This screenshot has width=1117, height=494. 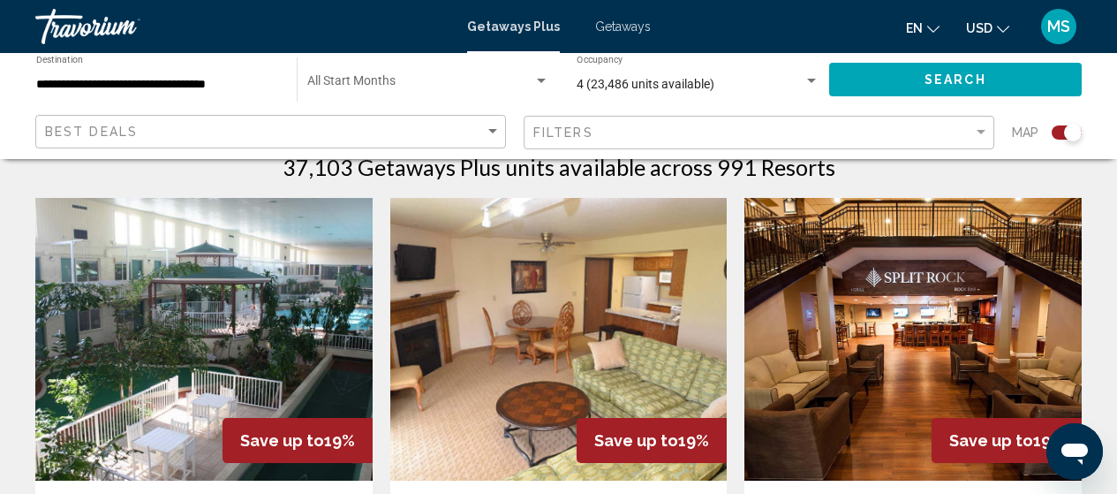 I want to click on button: User Menu, so click(x=1059, y=26).